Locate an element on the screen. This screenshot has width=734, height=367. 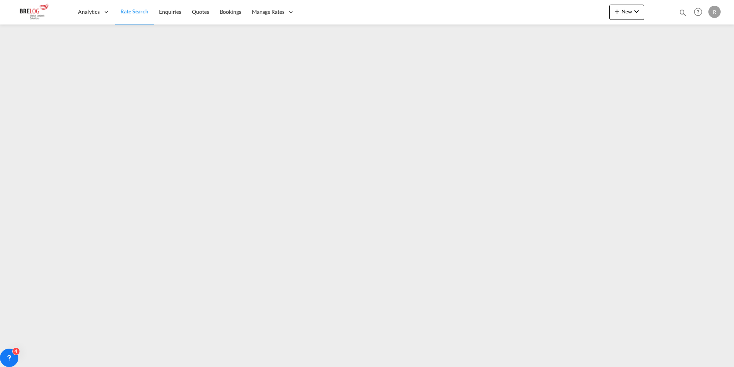
div: Help is located at coordinates (700, 12).